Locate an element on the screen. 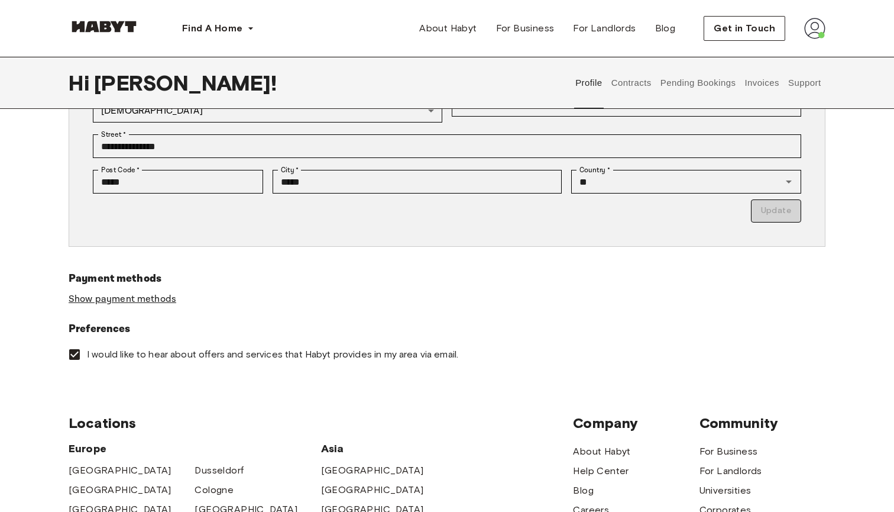 This screenshot has width=894, height=512. a: Universities is located at coordinates (726, 490).